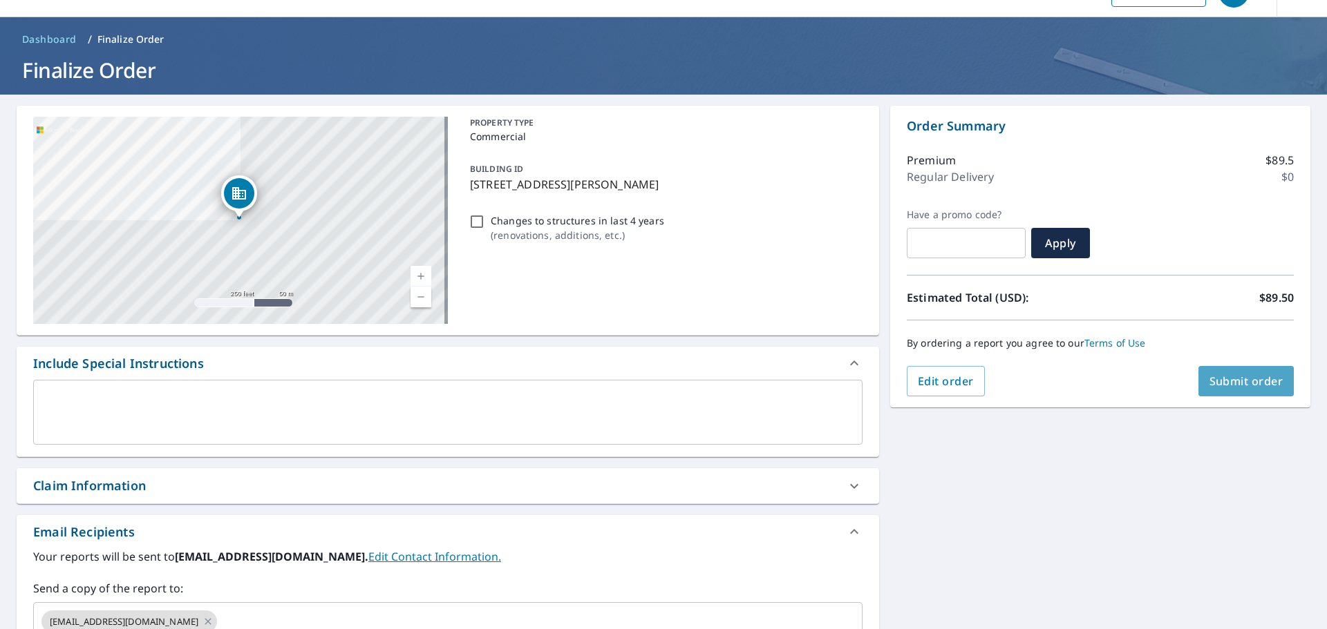 The image size is (1327, 629). I want to click on p: ( renovations, additions, etc. ), so click(577, 235).